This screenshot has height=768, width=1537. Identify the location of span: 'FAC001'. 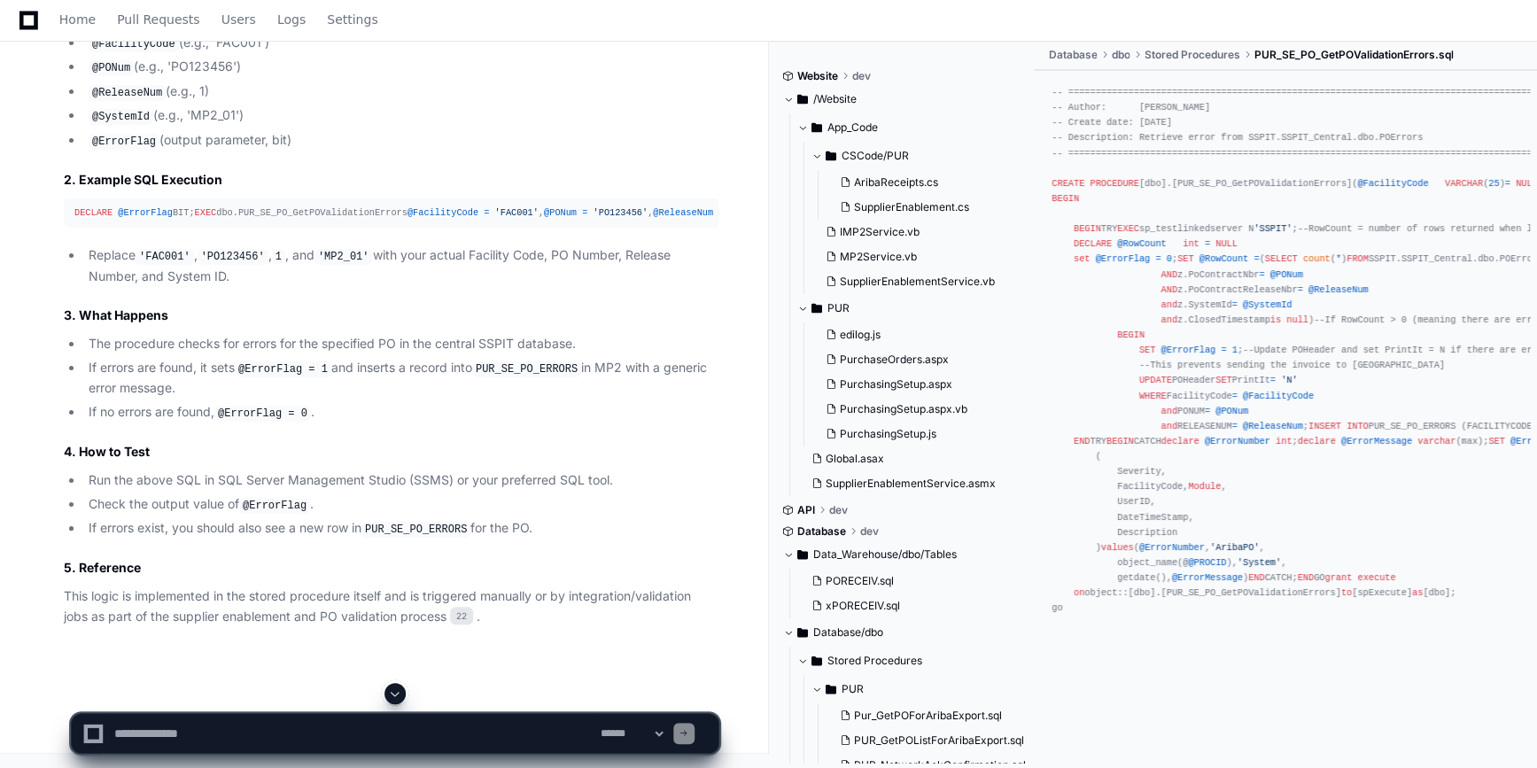
(515, 213).